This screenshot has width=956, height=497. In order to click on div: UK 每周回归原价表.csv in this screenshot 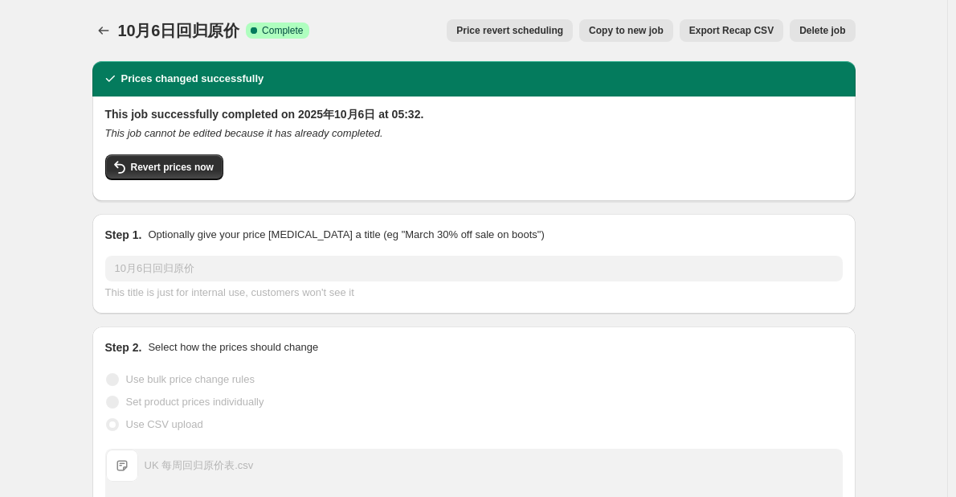, I will do `click(199, 465)`.